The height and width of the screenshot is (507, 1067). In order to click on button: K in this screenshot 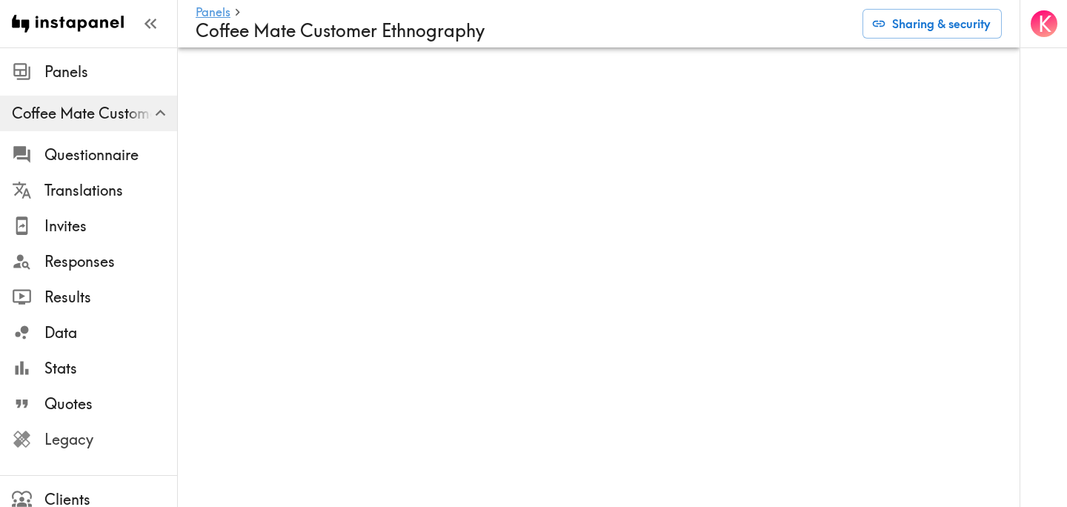, I will do `click(1044, 24)`.